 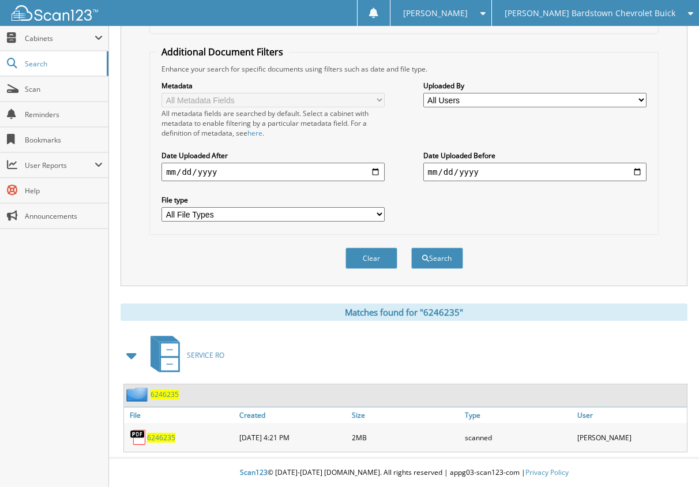 What do you see at coordinates (405, 415) in the screenshot?
I see `a: Size` at bounding box center [405, 415].